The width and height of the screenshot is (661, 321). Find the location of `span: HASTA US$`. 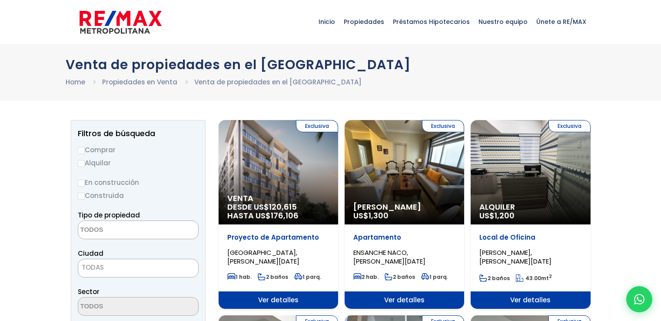

span: HASTA US$ is located at coordinates (278, 216).